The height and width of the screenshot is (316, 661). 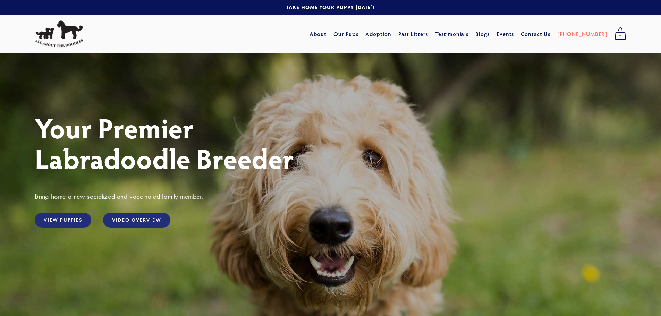 I want to click on a: Adoption, so click(x=378, y=34).